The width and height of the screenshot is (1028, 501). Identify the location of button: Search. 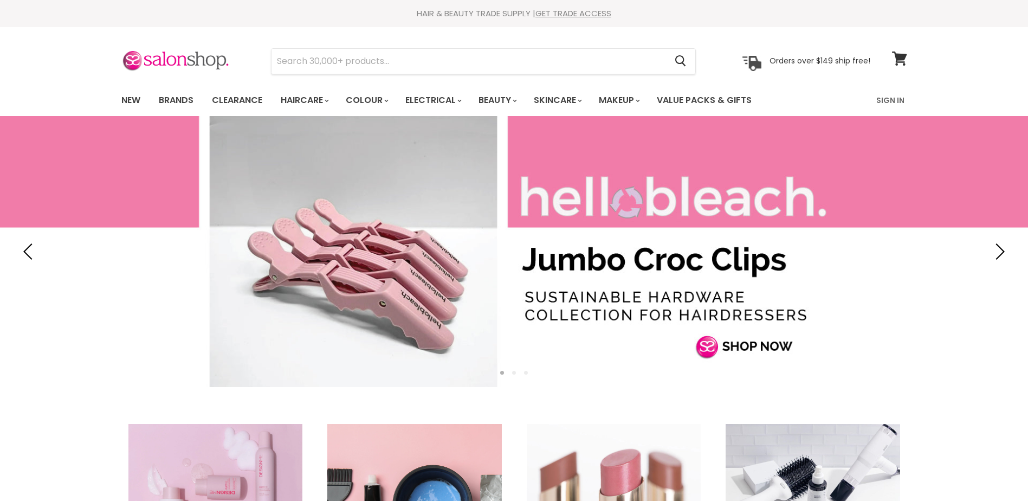
(680, 61).